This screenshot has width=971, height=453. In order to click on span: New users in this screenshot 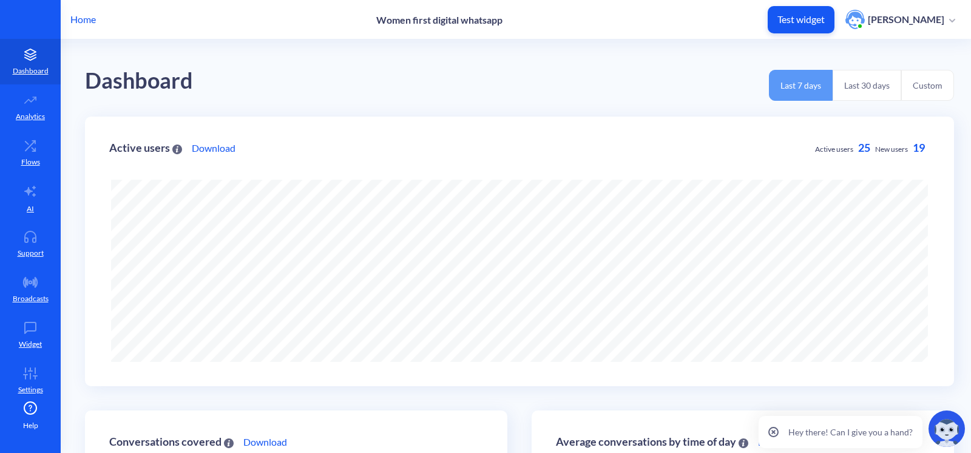, I will do `click(891, 149)`.